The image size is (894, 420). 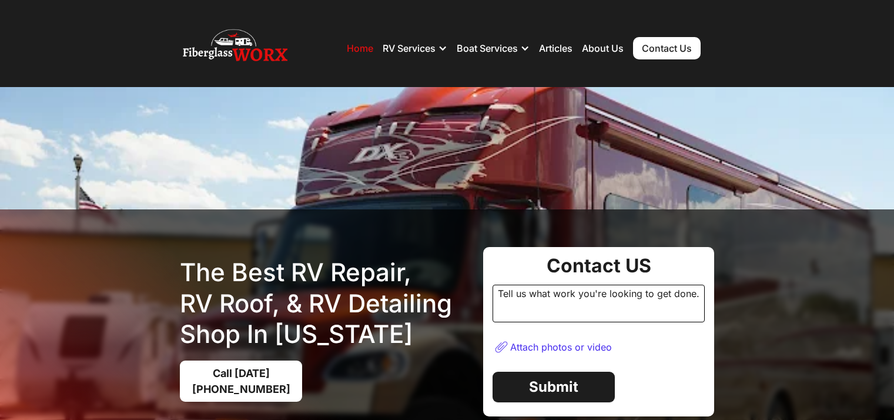 I want to click on a: Contact Us, so click(x=666, y=48).